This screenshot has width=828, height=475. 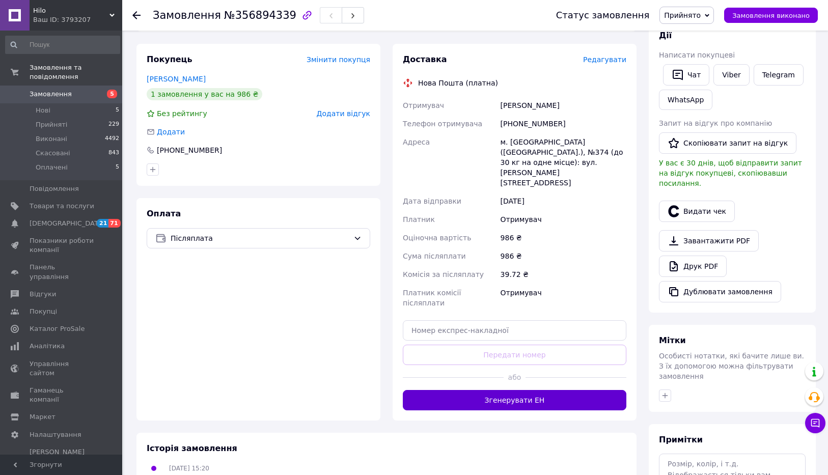 I want to click on span: Замовлення та повідомлення, so click(x=76, y=72).